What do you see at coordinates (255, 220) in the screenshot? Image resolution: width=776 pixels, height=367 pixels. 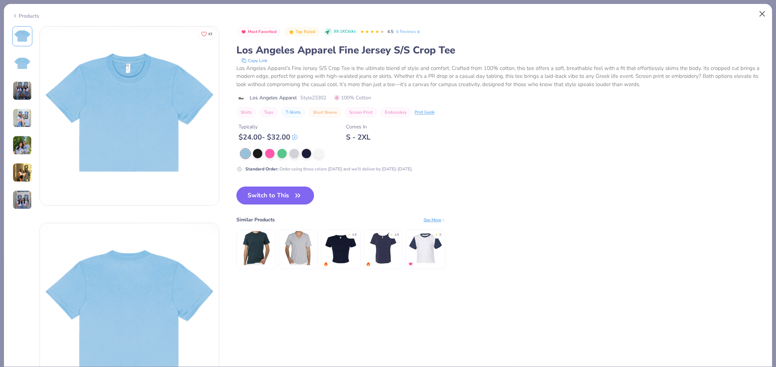 I see `div: Similar Products` at bounding box center [255, 220].